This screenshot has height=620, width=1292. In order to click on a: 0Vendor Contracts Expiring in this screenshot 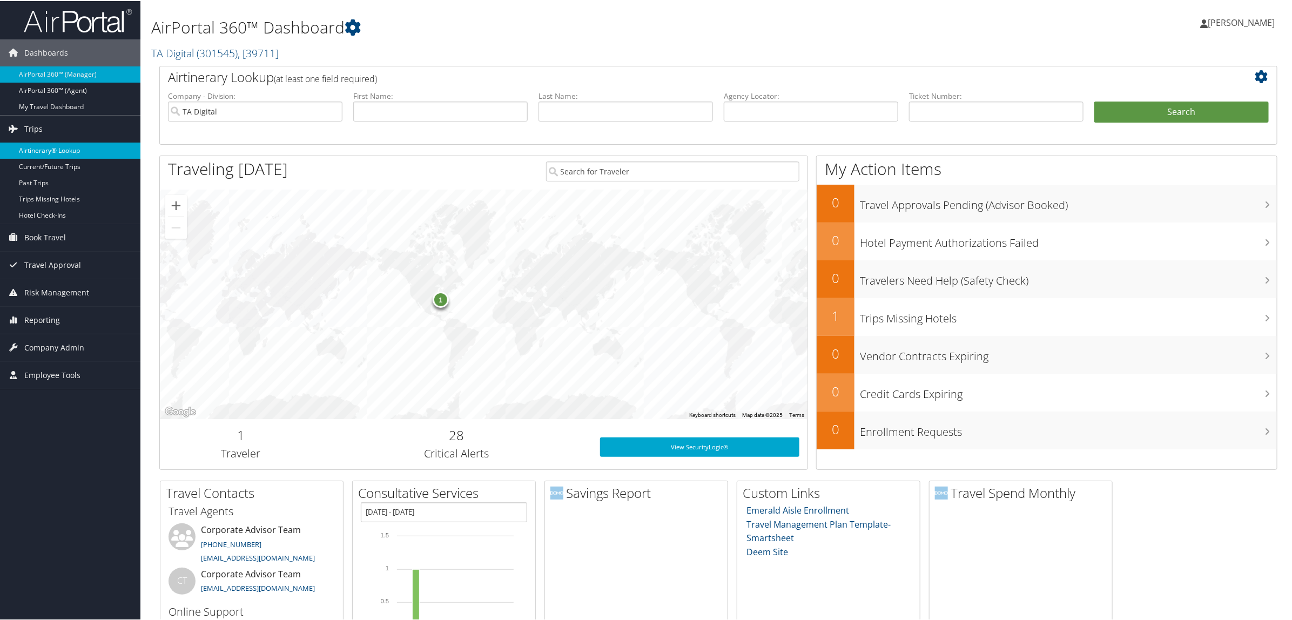, I will do `click(1047, 354)`.